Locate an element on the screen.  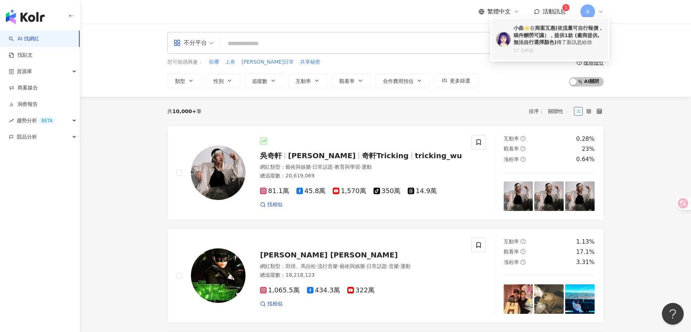
span: 在哪 is located at coordinates (214, 62).